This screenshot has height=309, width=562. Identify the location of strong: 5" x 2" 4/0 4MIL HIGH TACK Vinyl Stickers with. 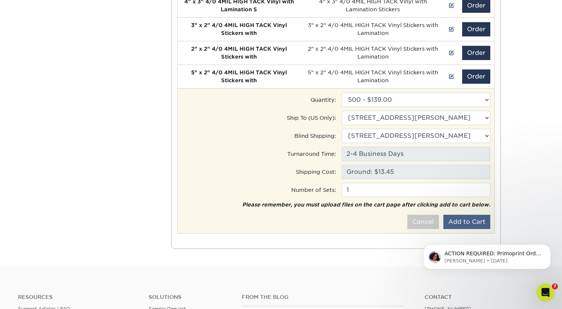
(239, 76).